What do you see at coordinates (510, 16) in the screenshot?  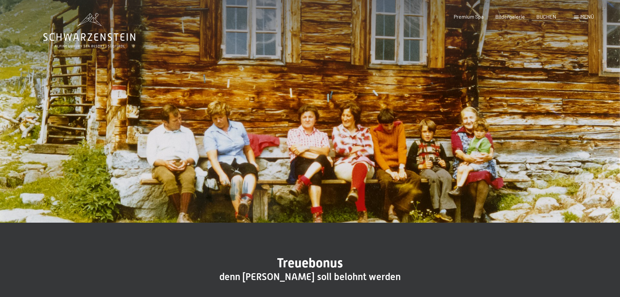 I see `a: Bildergalerie` at bounding box center [510, 16].